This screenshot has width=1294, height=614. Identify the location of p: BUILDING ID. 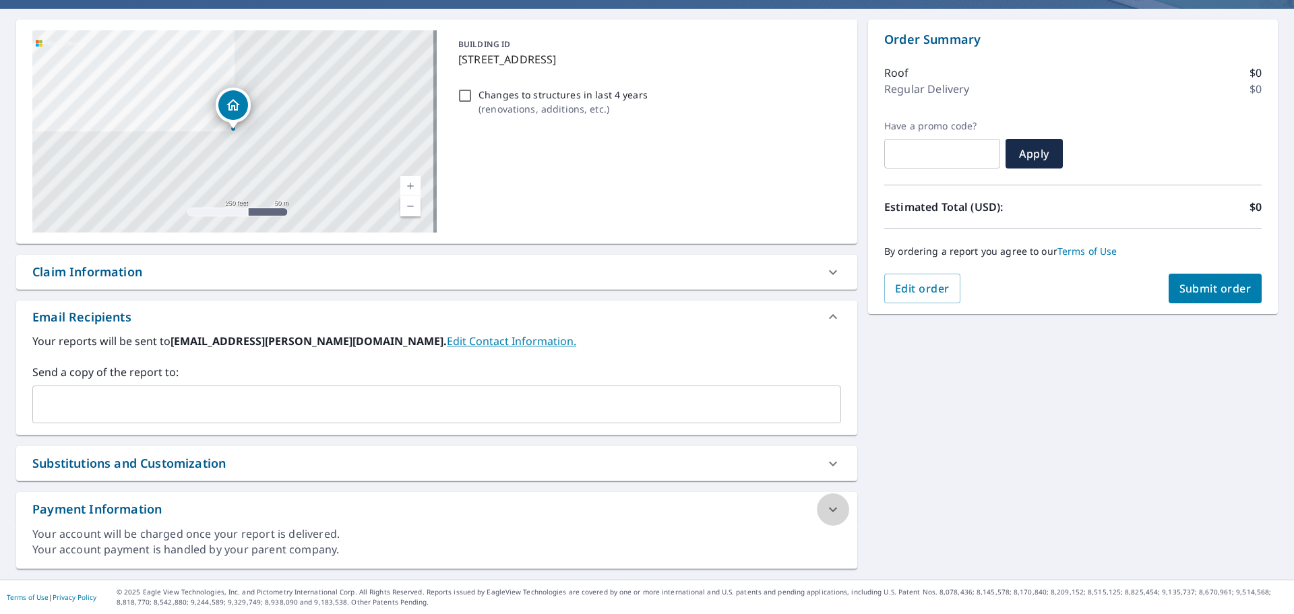
(484, 44).